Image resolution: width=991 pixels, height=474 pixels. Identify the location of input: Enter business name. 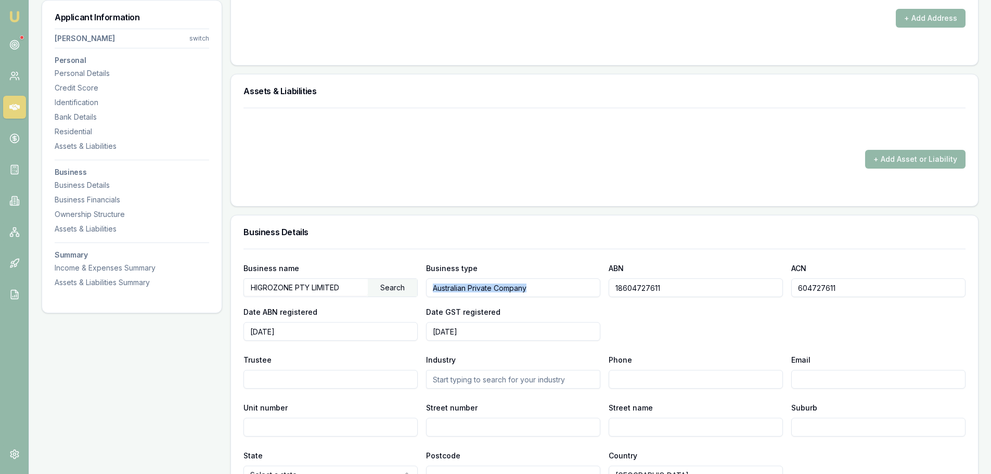
(306, 287).